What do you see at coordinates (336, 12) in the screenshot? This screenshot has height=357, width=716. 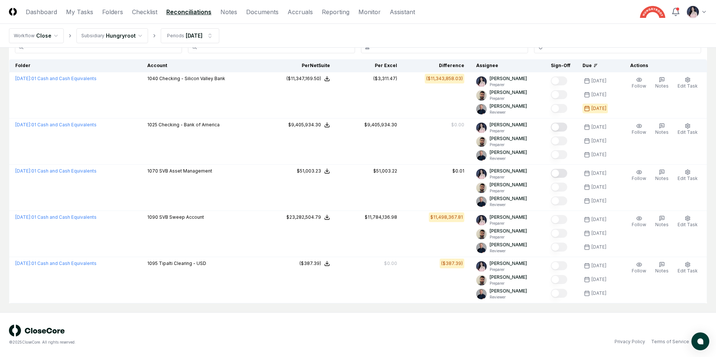 I see `a: Reporting` at bounding box center [336, 12].